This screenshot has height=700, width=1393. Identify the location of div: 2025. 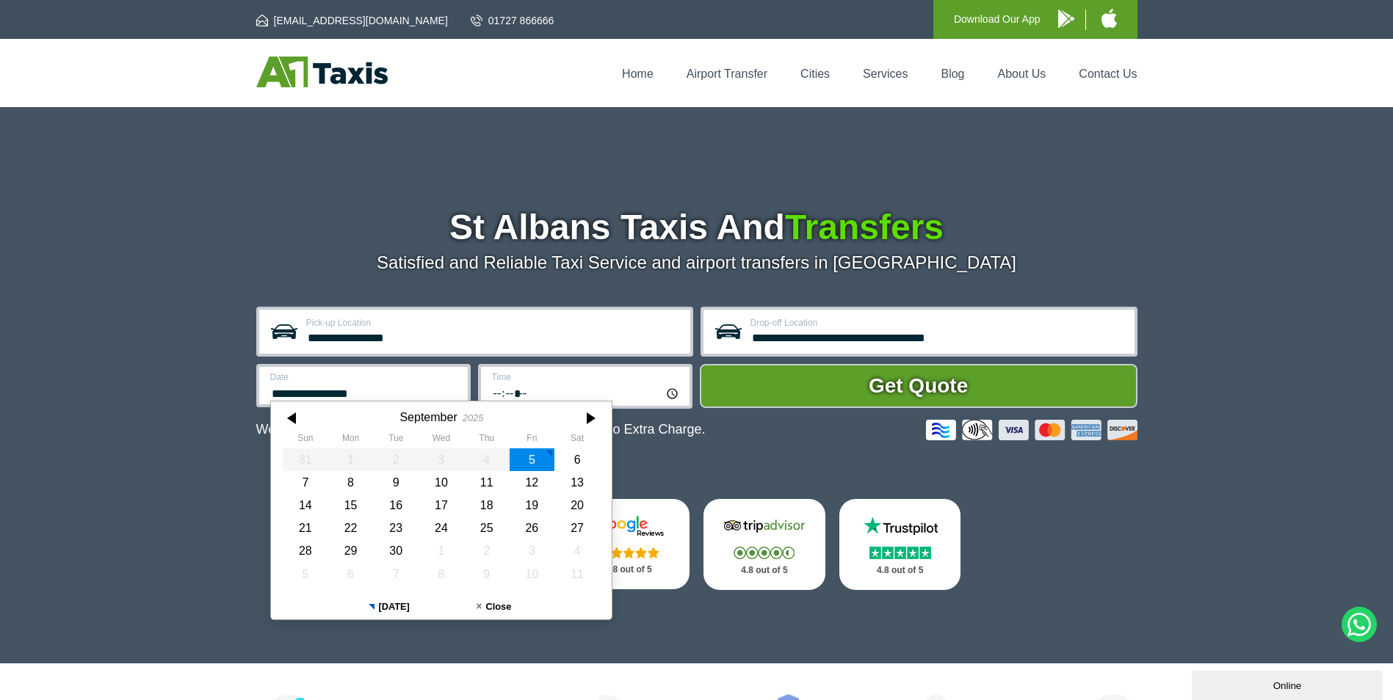
(472, 418).